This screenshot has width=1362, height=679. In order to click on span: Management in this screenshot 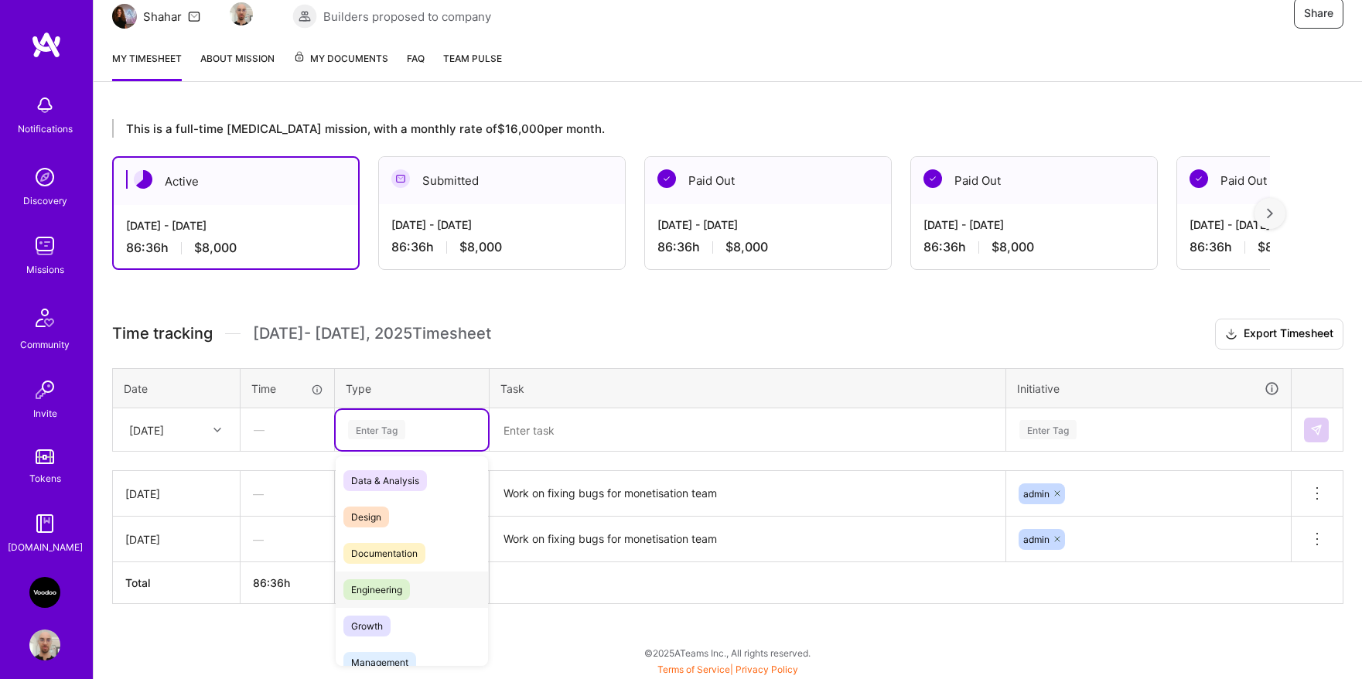, I will do `click(380, 662)`.